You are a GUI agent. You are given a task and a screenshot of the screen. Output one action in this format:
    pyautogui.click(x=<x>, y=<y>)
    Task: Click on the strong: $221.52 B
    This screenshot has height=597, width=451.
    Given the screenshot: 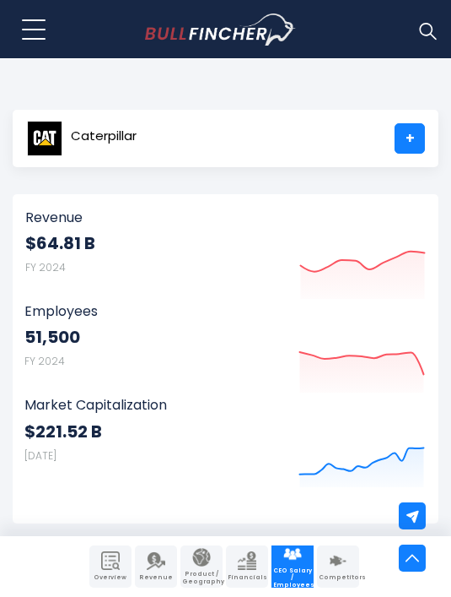 What is the action you would take?
    pyautogui.click(x=63, y=431)
    